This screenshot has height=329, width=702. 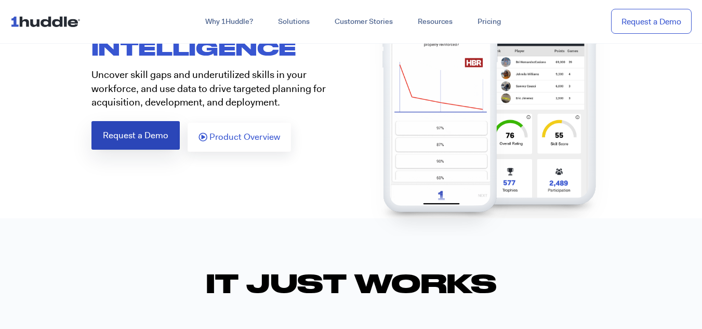 I want to click on a: Customer Stories, so click(x=364, y=22).